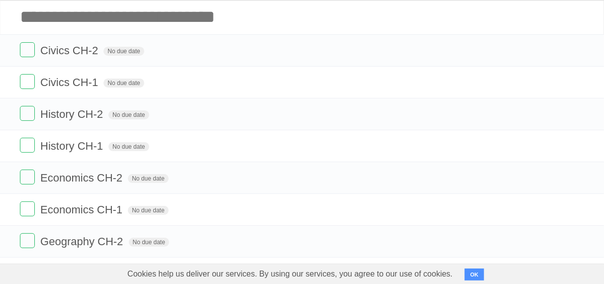 The height and width of the screenshot is (284, 604). Describe the element at coordinates (83, 177) in the screenshot. I see `span: Economics CH-2` at that location.